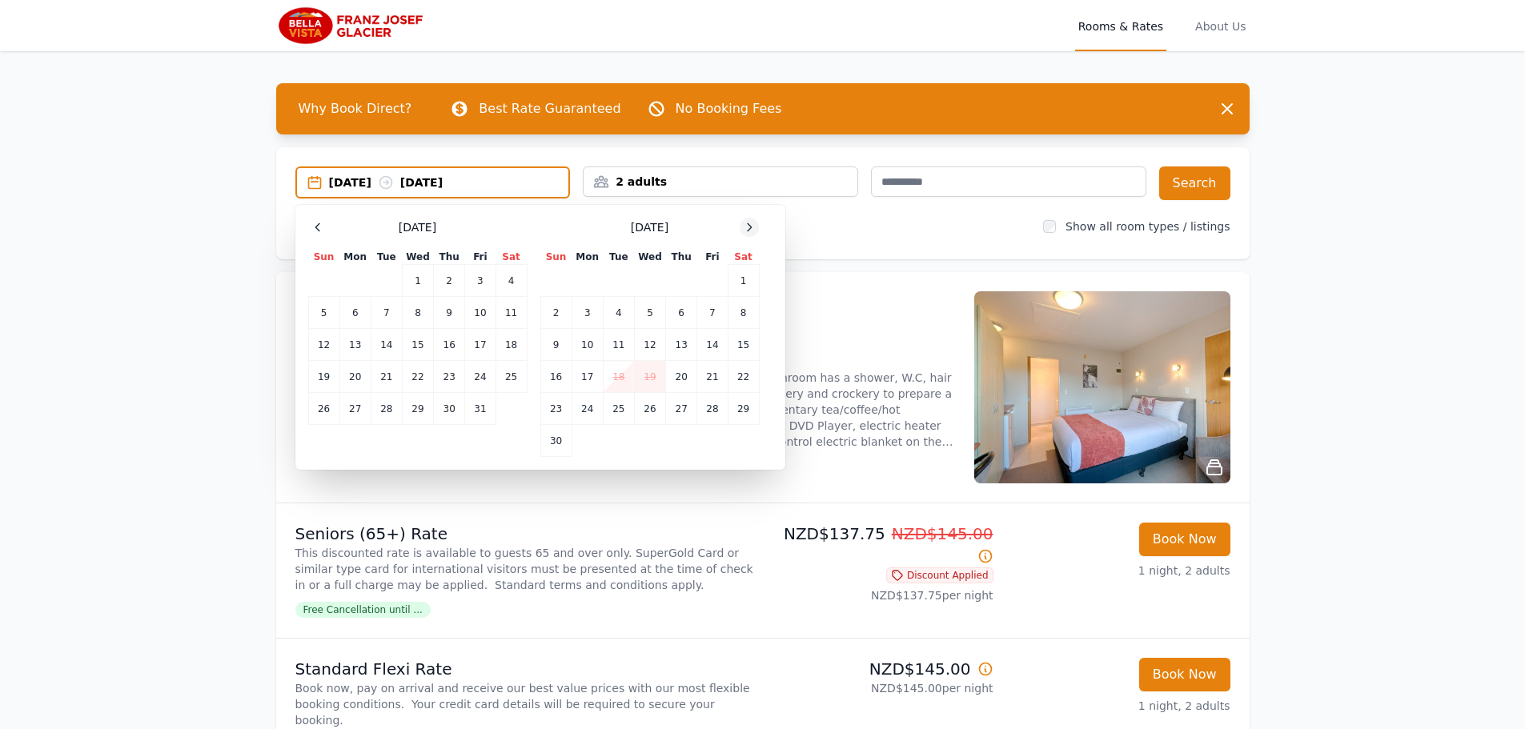  What do you see at coordinates (882, 669) in the screenshot?
I see `p: NZD$145.00` at bounding box center [882, 669].